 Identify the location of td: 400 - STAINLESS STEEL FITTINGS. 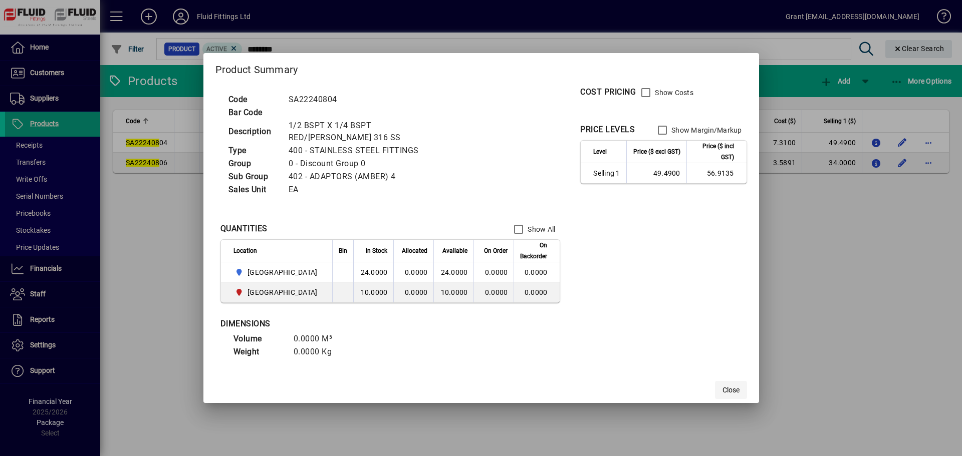
(375, 151).